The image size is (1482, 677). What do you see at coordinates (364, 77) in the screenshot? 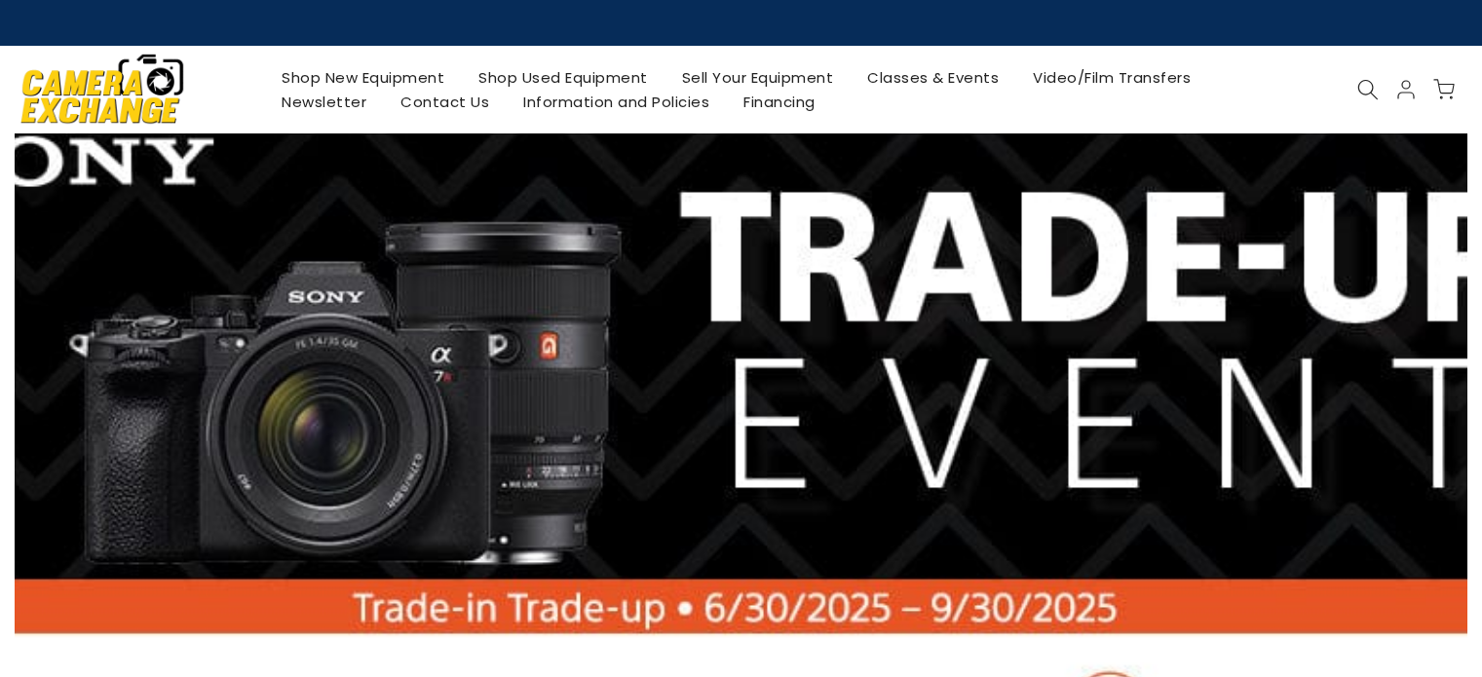
I see `a: Shop New Equipment` at bounding box center [364, 77].